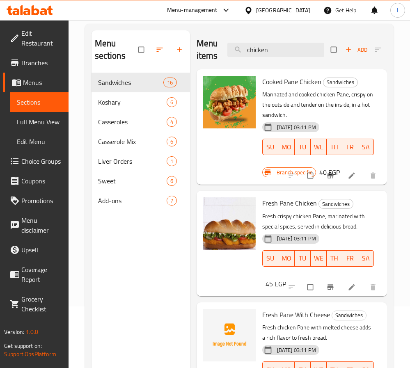 The width and height of the screenshot is (410, 368). I want to click on span: Liver Orders, so click(132, 161).